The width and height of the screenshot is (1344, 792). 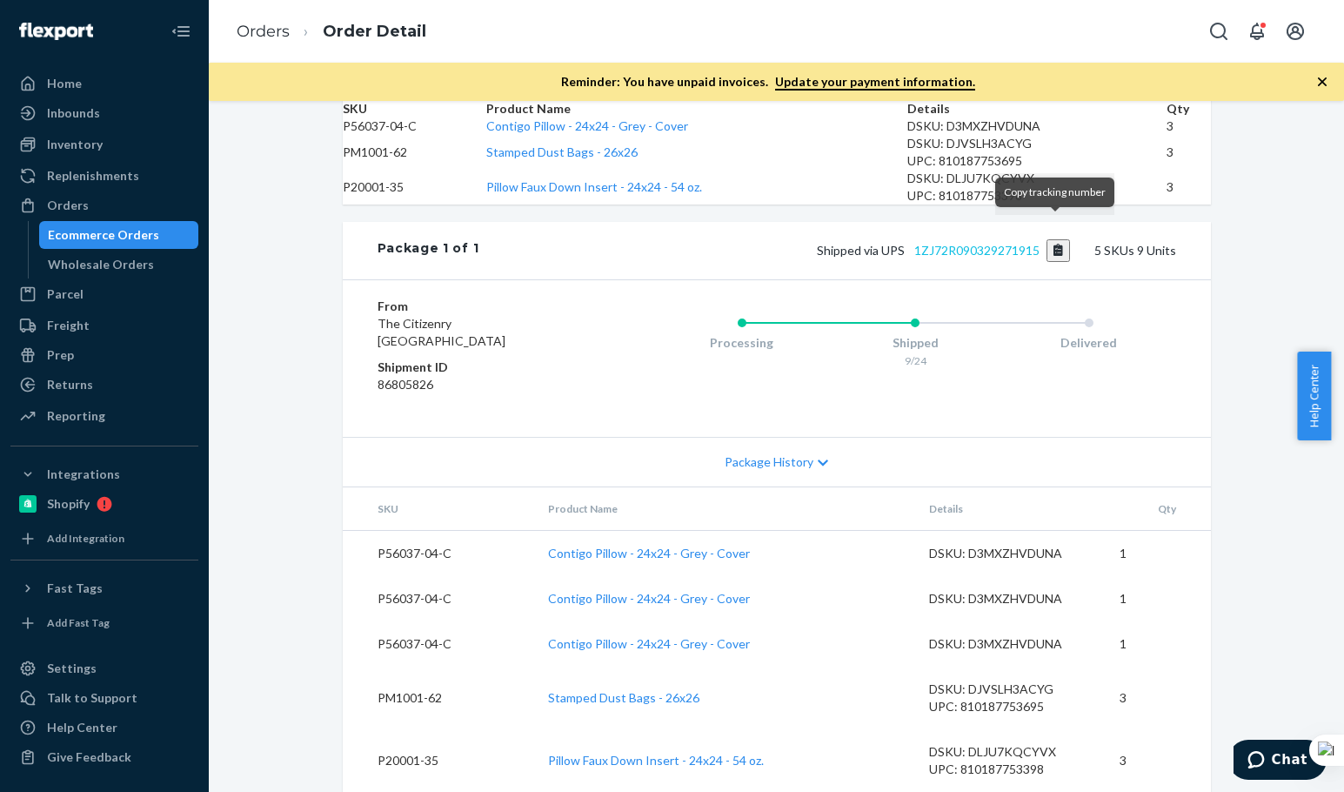 I want to click on div: Give Feedback, so click(x=89, y=757).